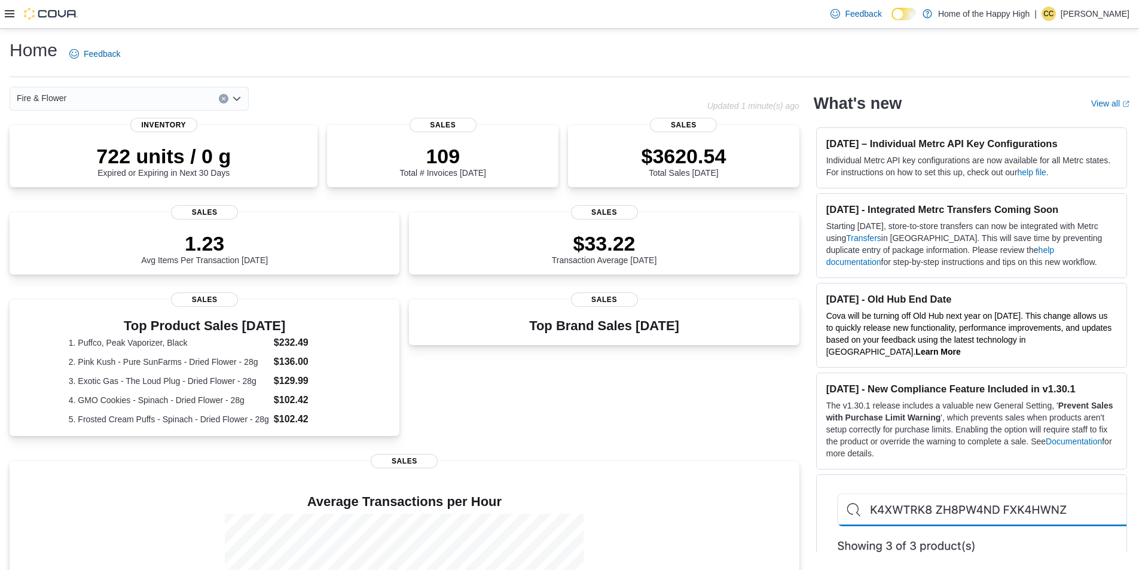 This screenshot has width=1139, height=570. Describe the element at coordinates (41, 98) in the screenshot. I see `span: Fire & Flower` at that location.